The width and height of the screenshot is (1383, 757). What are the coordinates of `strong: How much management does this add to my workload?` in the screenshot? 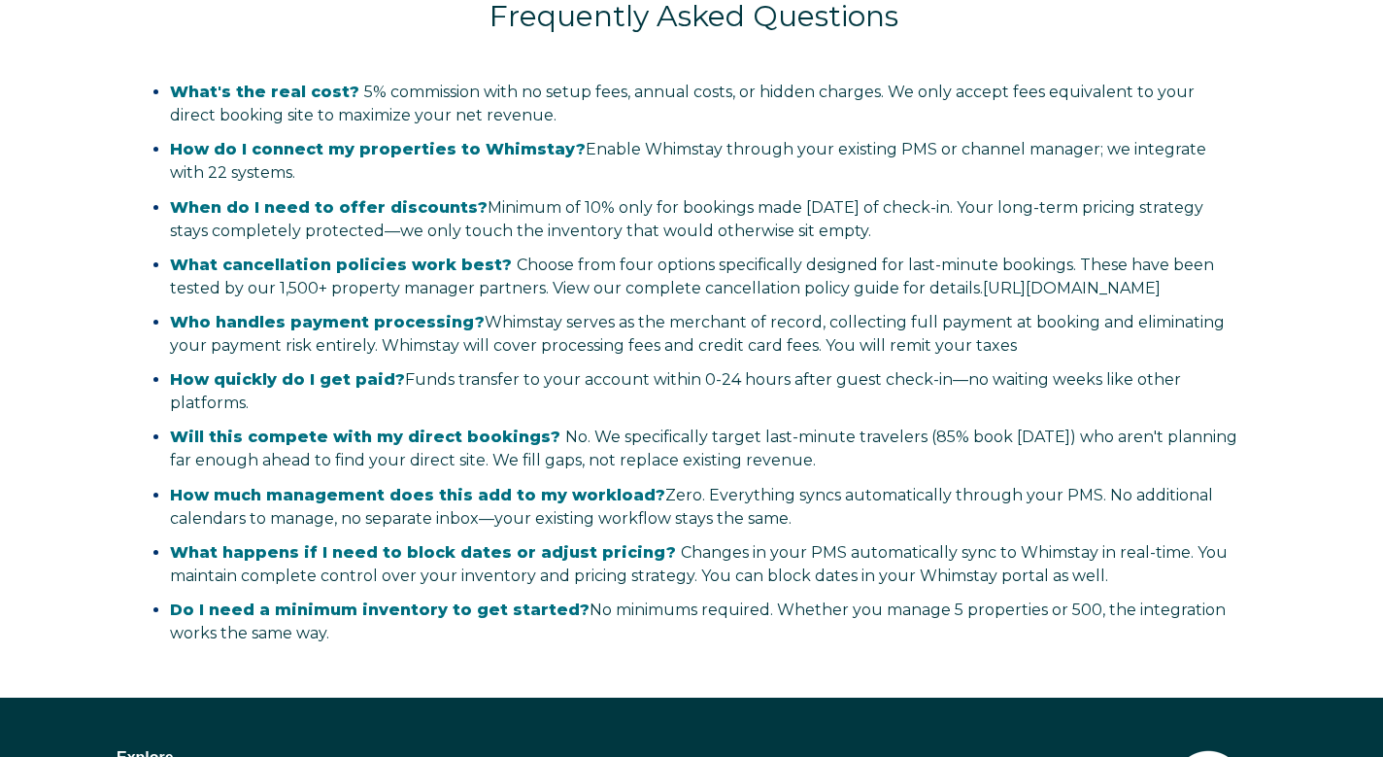 It's located at (418, 494).